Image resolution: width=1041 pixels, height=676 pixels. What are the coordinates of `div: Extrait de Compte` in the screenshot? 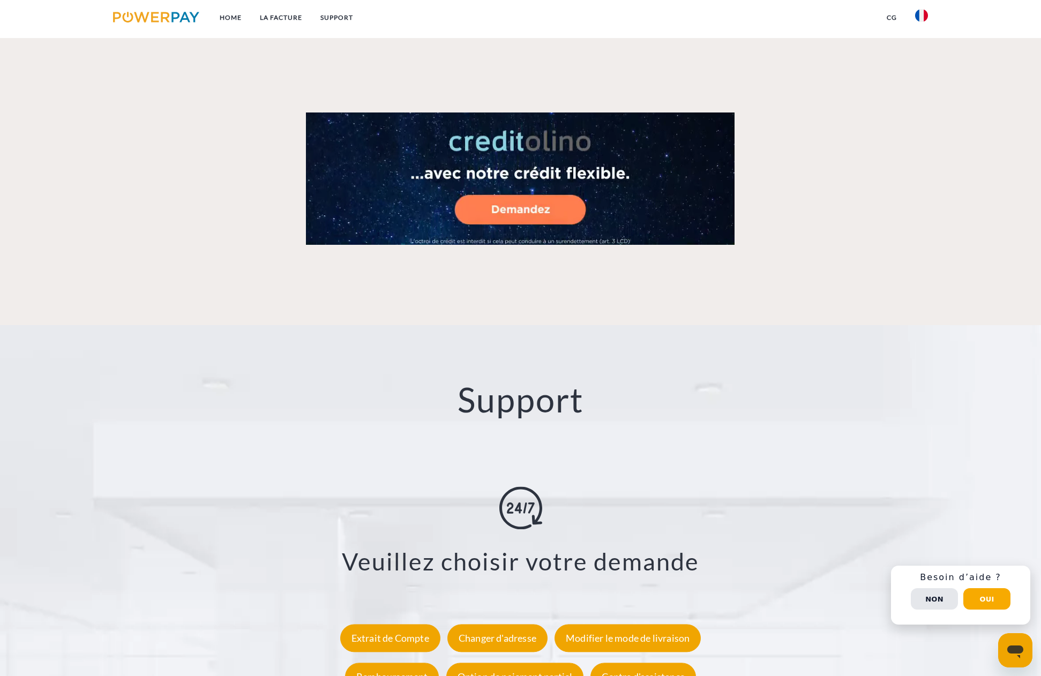 It's located at (390, 638).